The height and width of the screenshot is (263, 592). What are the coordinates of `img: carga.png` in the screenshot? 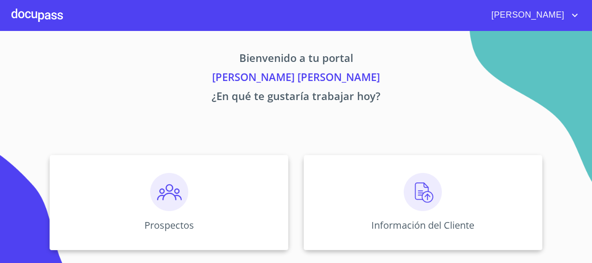 It's located at (423, 192).